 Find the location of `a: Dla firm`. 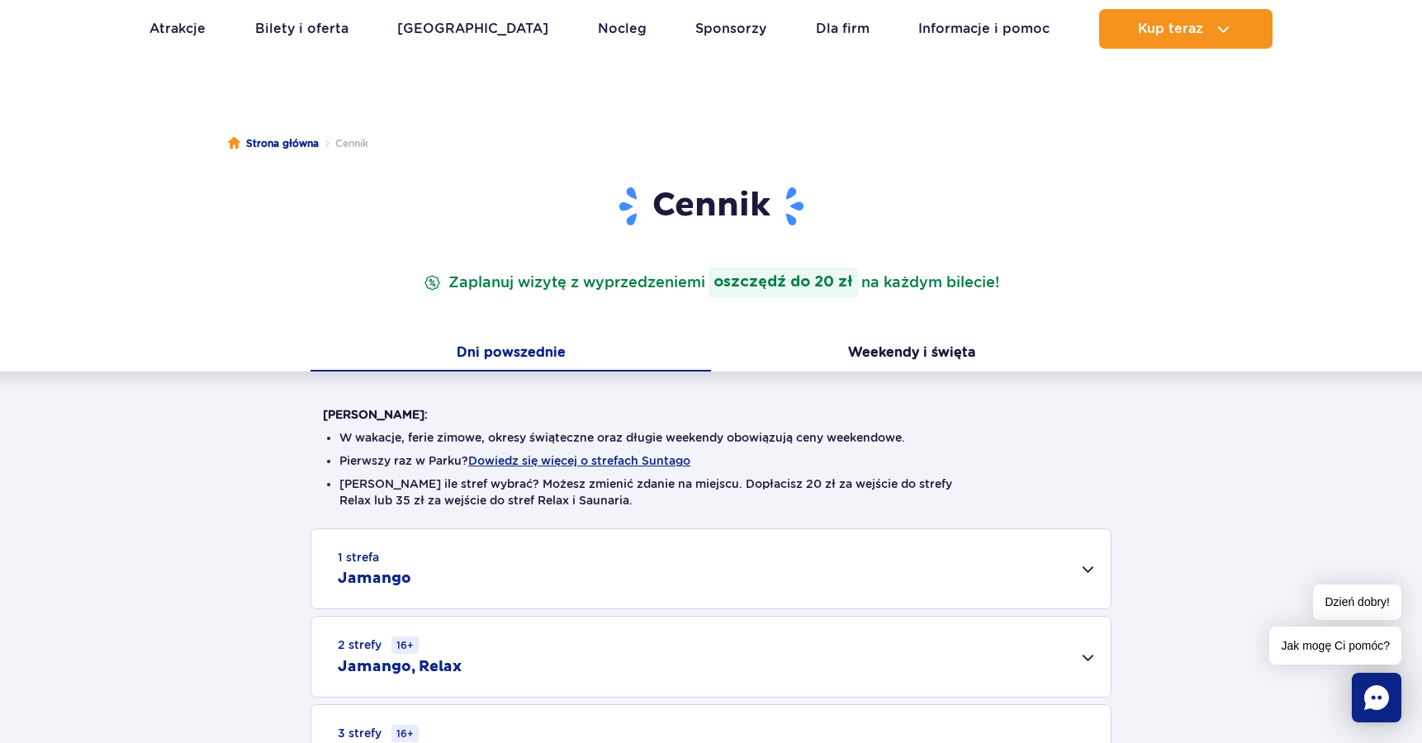

a: Dla firm is located at coordinates (842, 29).